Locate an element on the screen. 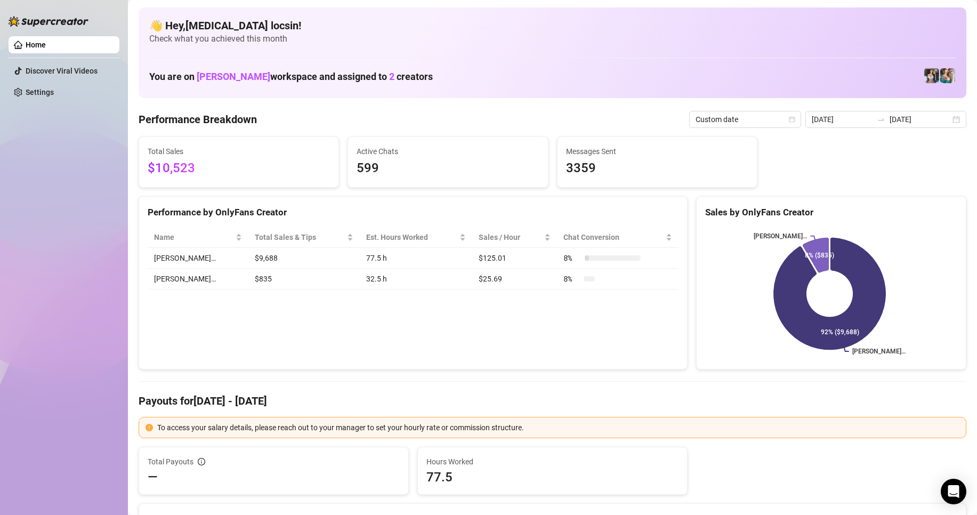  span: Total Payouts is located at coordinates (171, 462).